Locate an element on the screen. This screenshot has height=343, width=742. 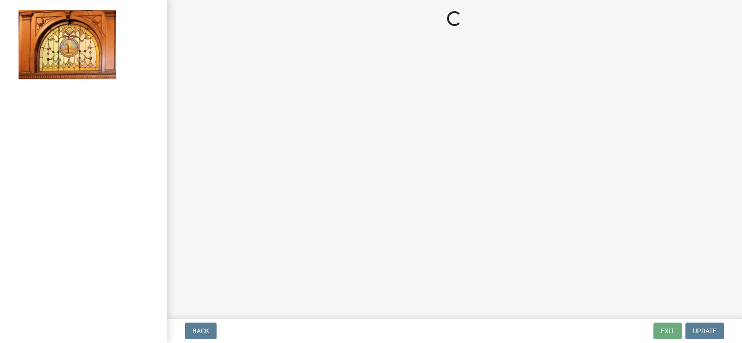
span: Back is located at coordinates (201, 331).